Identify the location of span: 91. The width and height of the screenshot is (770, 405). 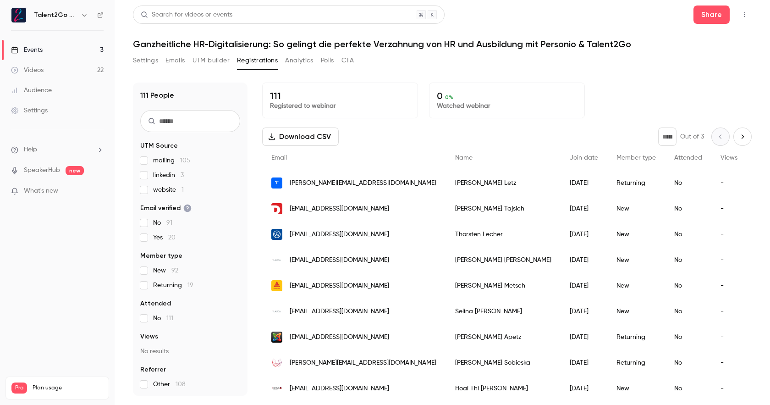
(169, 223).